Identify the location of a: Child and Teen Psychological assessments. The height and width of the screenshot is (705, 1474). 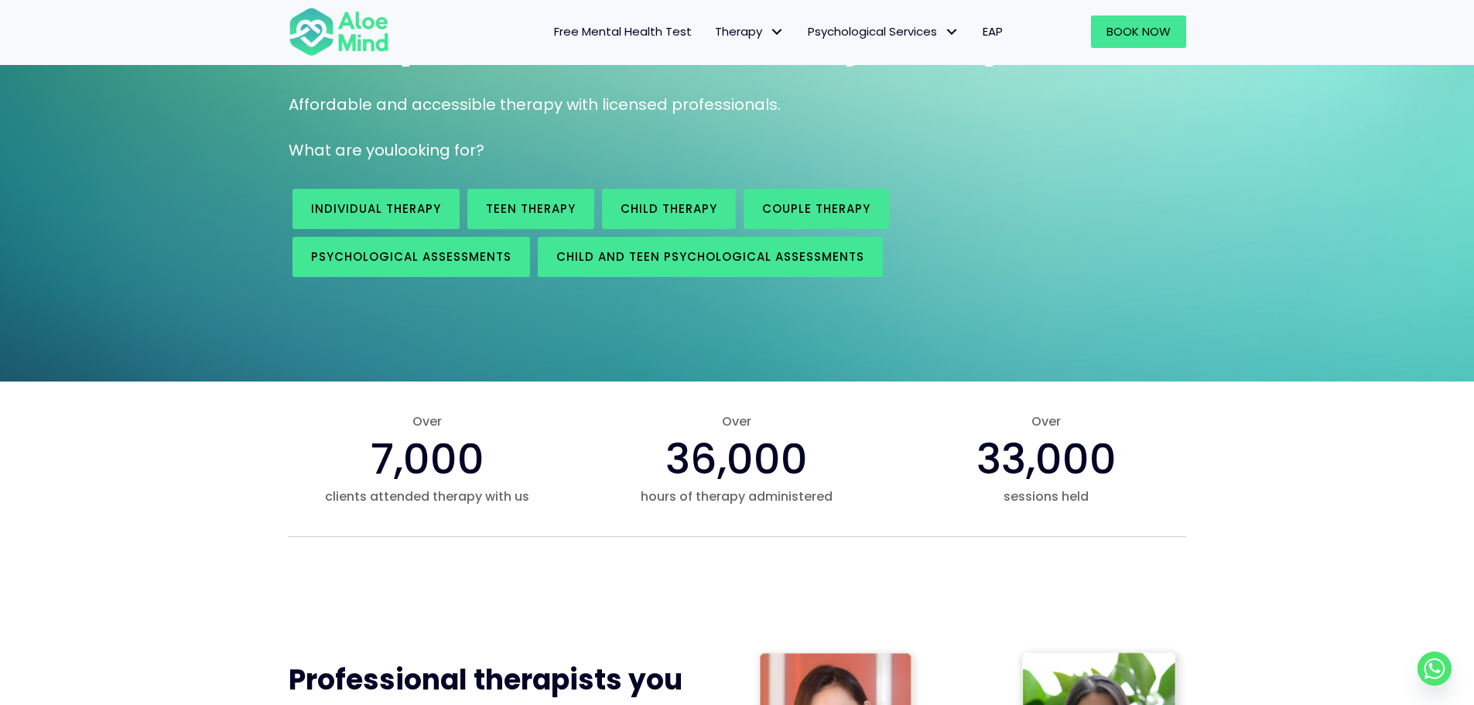
(710, 257).